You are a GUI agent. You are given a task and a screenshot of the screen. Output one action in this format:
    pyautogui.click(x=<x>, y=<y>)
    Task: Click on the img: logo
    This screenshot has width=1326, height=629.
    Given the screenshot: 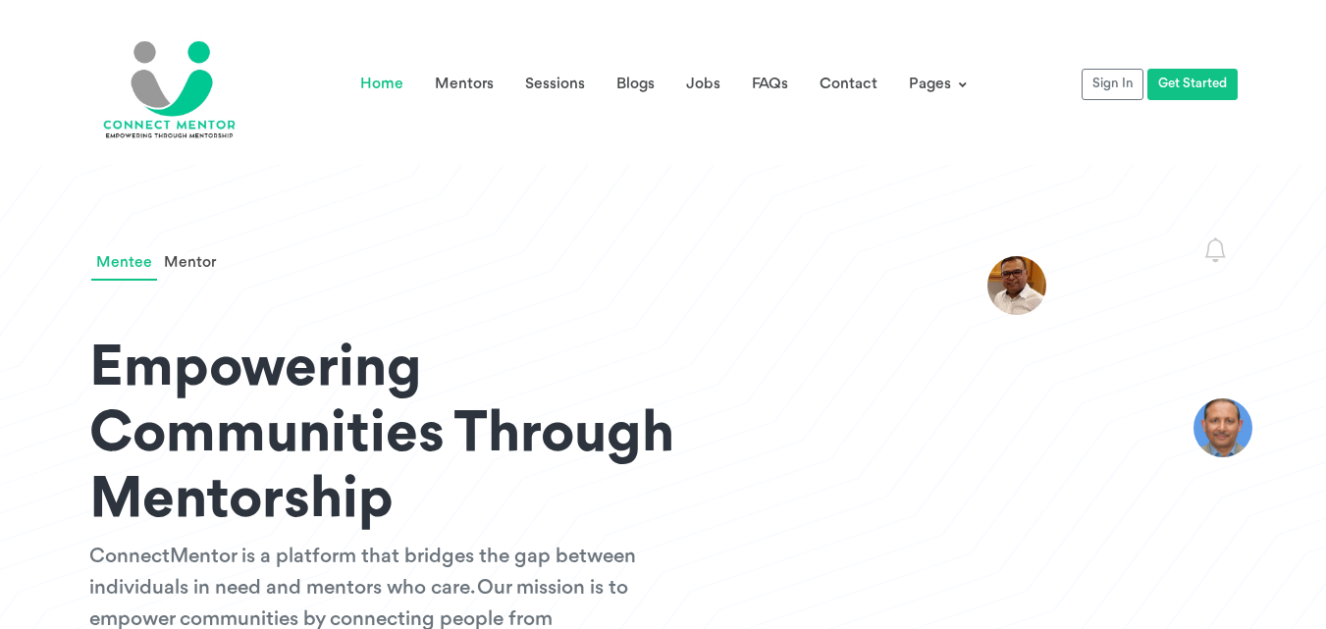 What is the action you would take?
    pyautogui.click(x=168, y=82)
    